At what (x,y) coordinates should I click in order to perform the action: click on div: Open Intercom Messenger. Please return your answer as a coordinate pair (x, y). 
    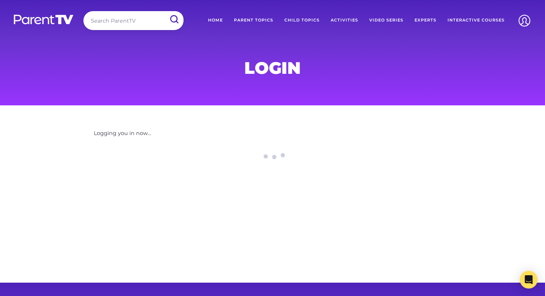
    Looking at the image, I should click on (529, 279).